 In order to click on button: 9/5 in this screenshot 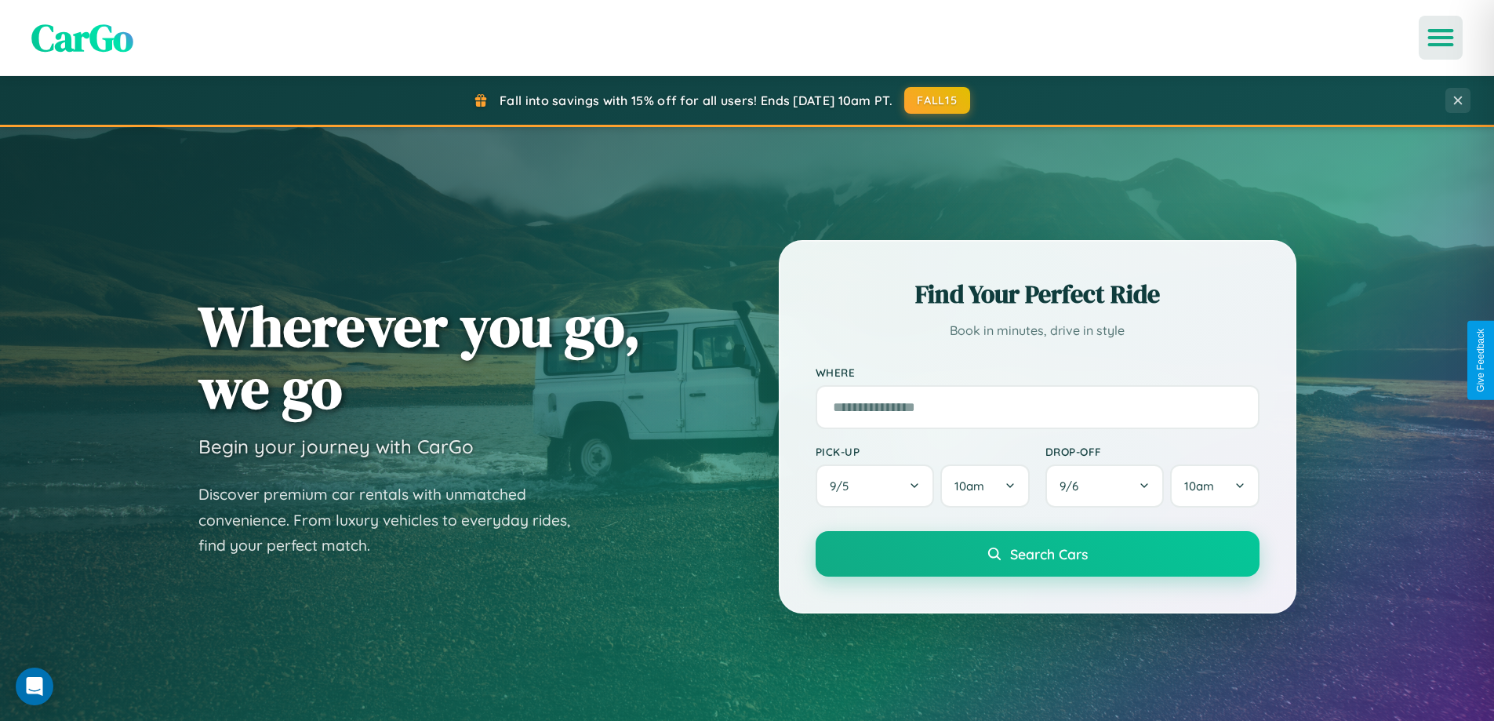, I will do `click(875, 485)`.